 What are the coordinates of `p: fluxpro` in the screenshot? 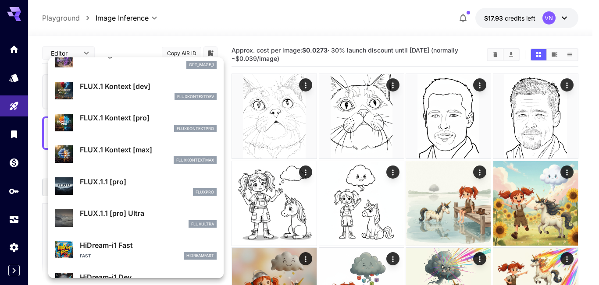 It's located at (205, 192).